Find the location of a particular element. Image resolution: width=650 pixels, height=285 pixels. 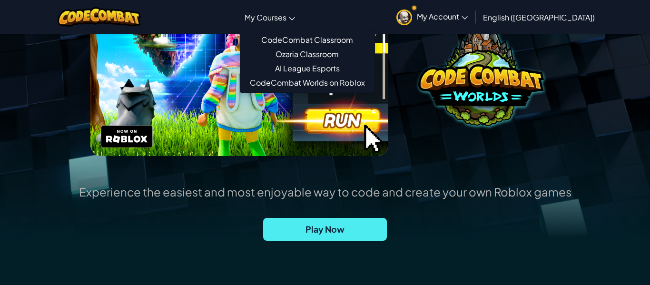

a: My Account is located at coordinates (432, 17).